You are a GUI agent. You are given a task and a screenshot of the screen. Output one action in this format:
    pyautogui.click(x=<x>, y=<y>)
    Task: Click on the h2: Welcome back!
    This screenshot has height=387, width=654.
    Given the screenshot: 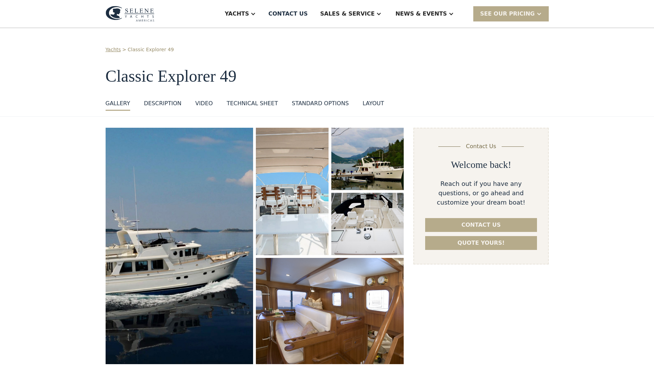 What is the action you would take?
    pyautogui.click(x=481, y=165)
    